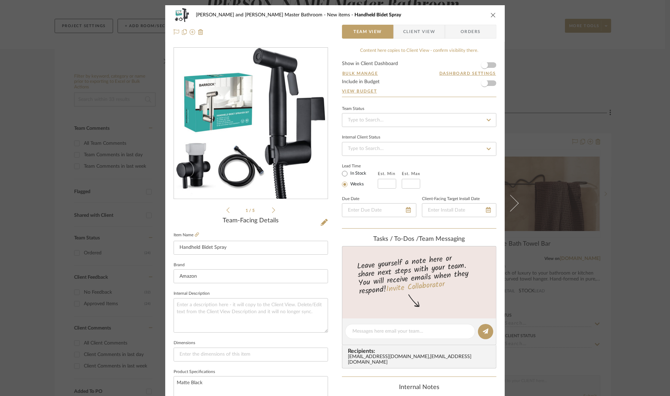  I want to click on a: View Budget, so click(419, 91).